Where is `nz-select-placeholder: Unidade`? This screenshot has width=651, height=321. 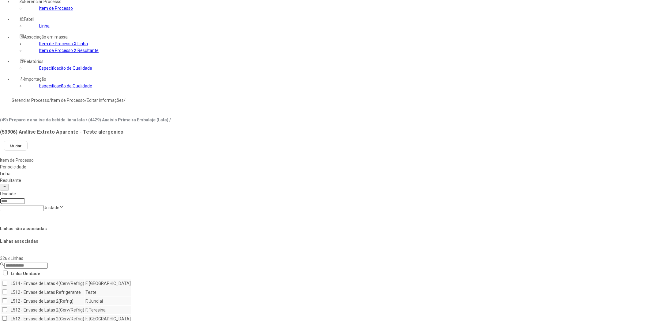 nz-select-placeholder: Unidade is located at coordinates (51, 208).